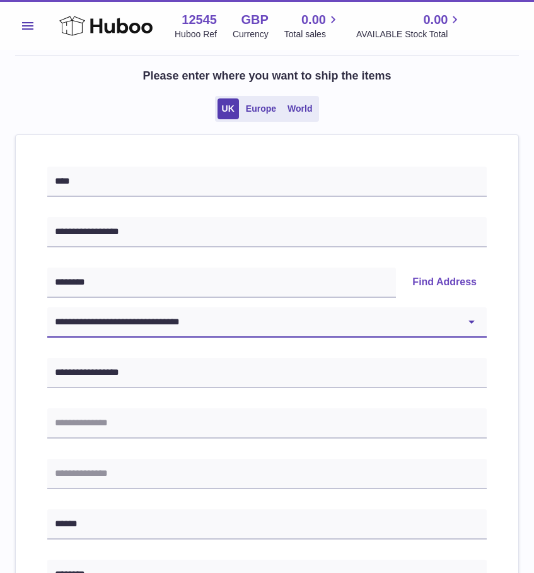 The image size is (534, 573). I want to click on button: Find Address, so click(445, 283).